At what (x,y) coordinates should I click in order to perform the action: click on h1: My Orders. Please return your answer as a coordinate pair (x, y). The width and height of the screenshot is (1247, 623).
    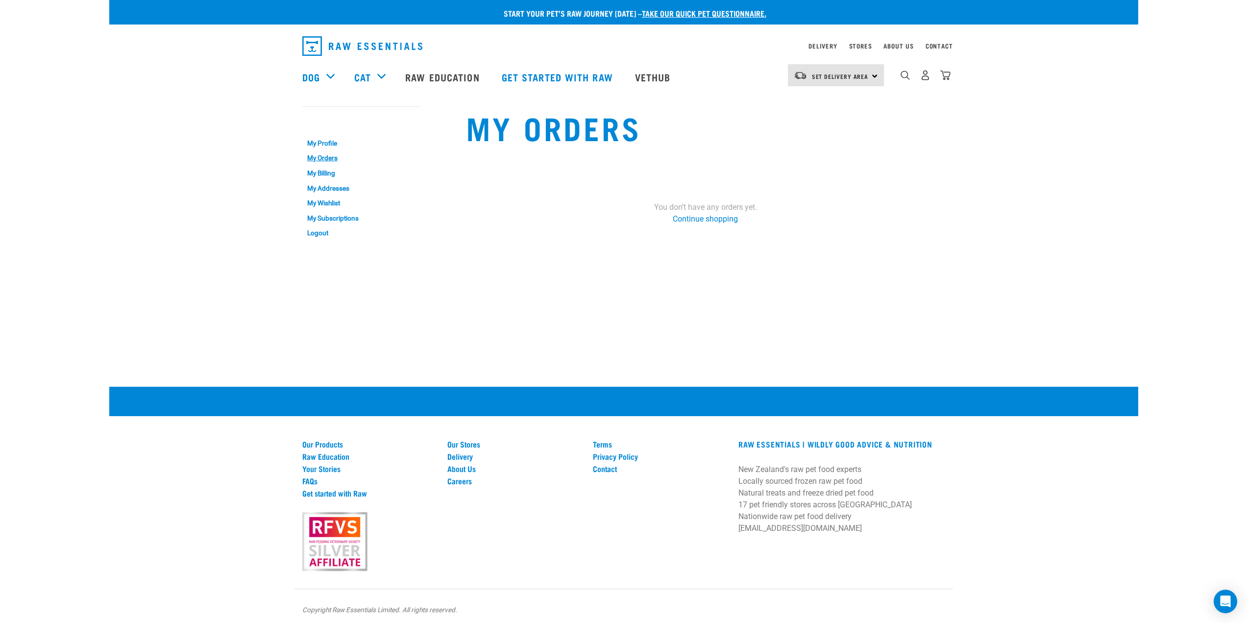
    Looking at the image, I should click on (706, 127).